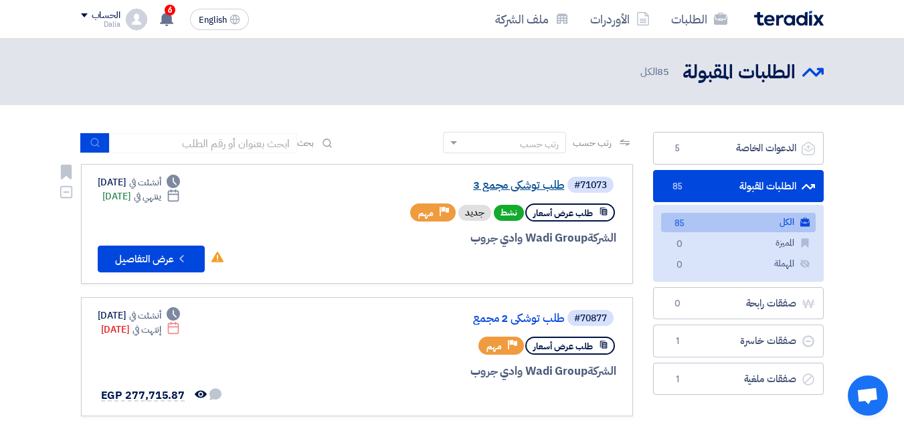  I want to click on a: المهملة, so click(738, 264).